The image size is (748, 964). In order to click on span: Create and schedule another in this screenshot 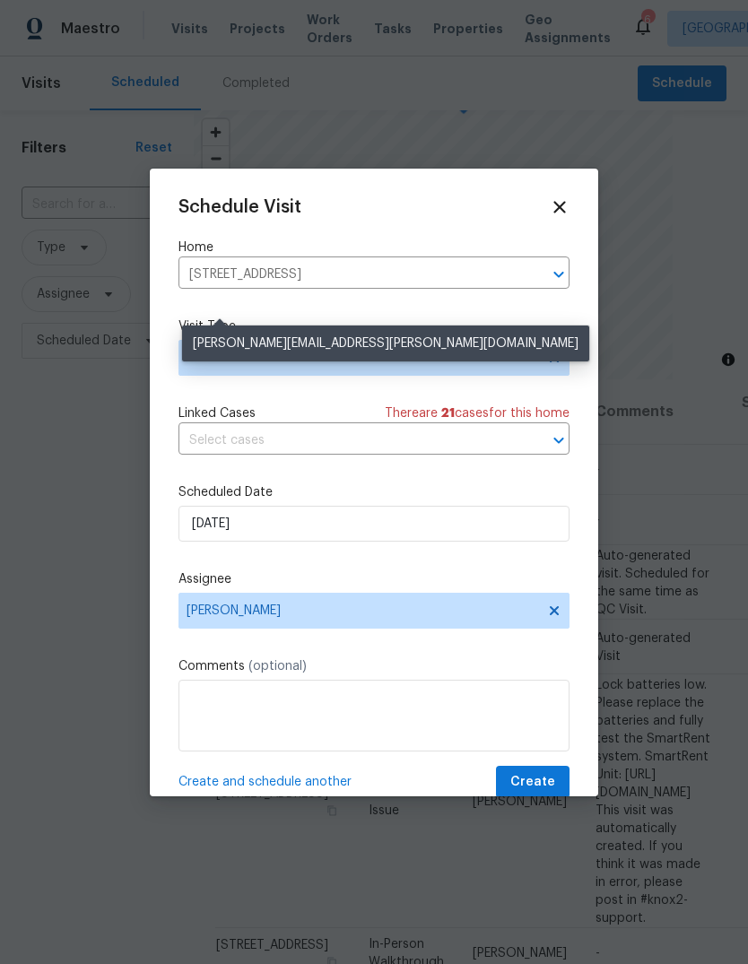, I will do `click(265, 782)`.